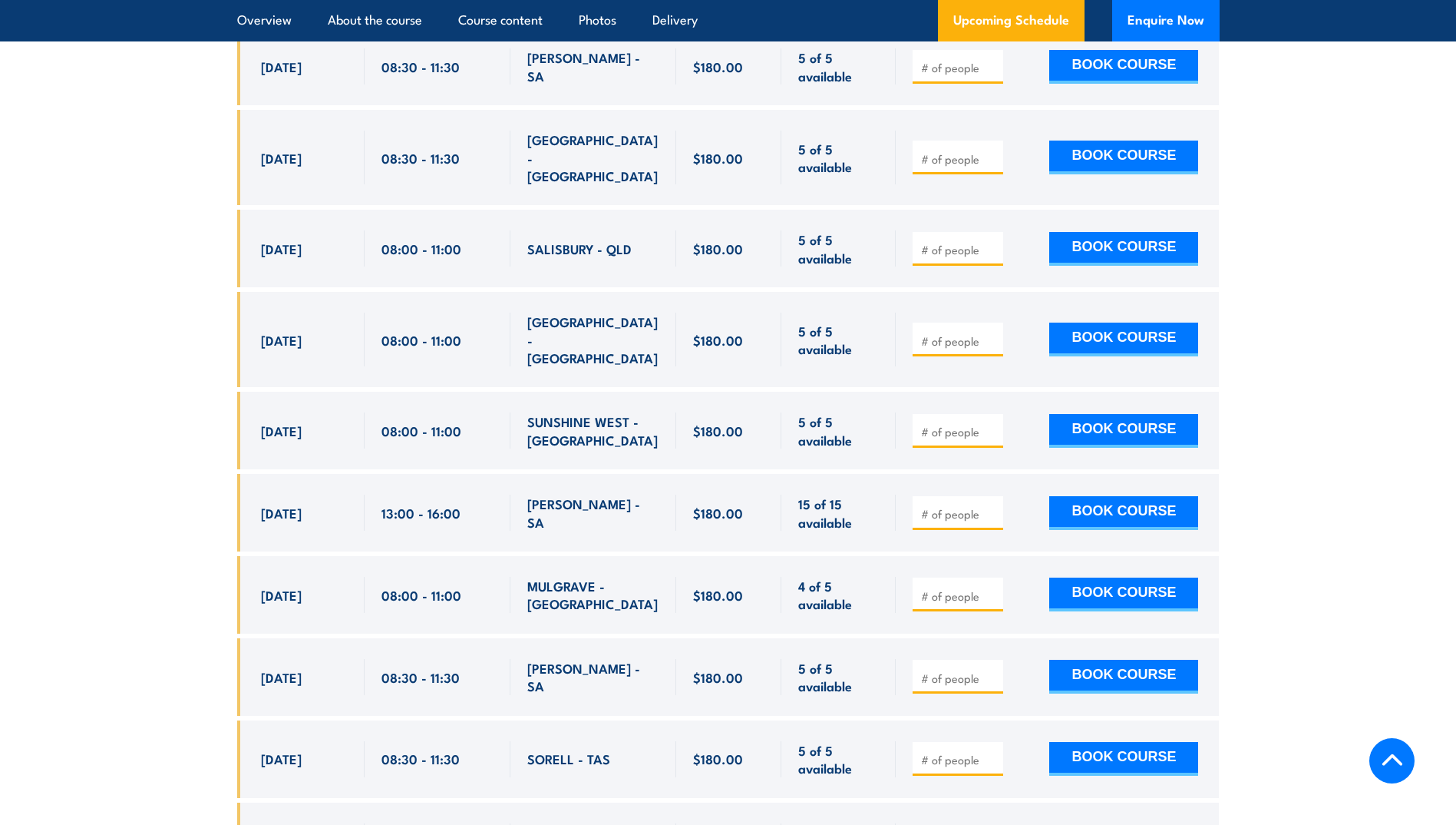 The height and width of the screenshot is (825, 1456). What do you see at coordinates (838, 512) in the screenshot?
I see `span: 15 of 15 available` at bounding box center [838, 512].